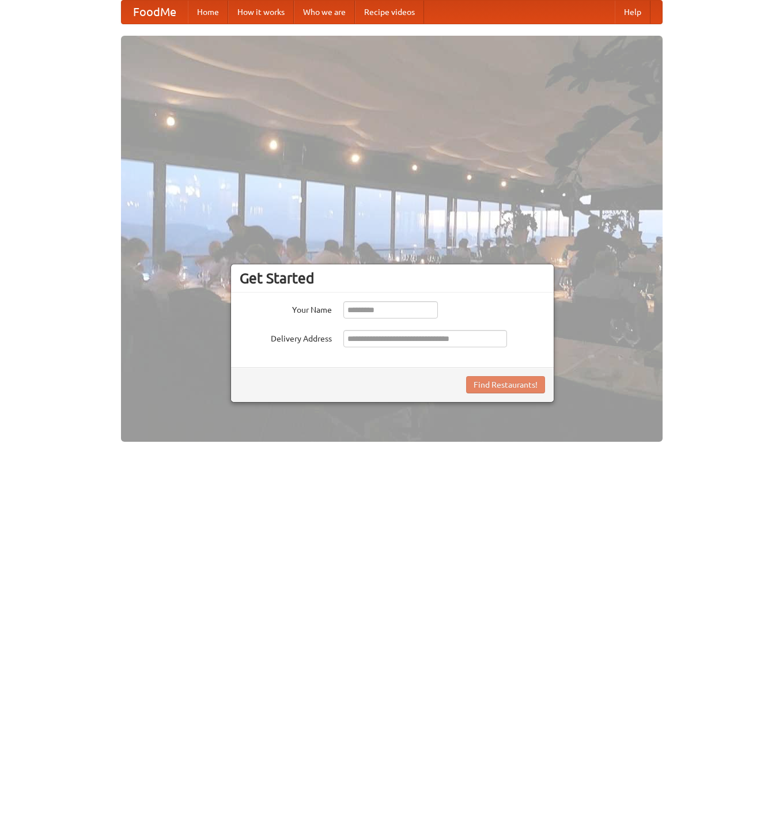 This screenshot has width=783, height=815. What do you see at coordinates (392, 278) in the screenshot?
I see `h3: Get Started` at bounding box center [392, 278].